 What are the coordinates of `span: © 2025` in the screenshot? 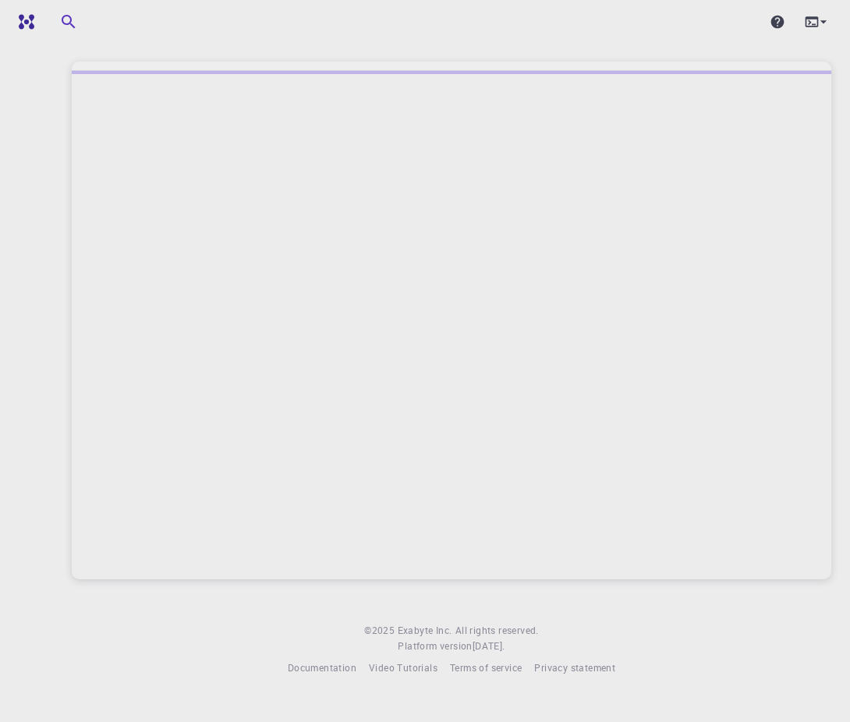 It's located at (380, 631).